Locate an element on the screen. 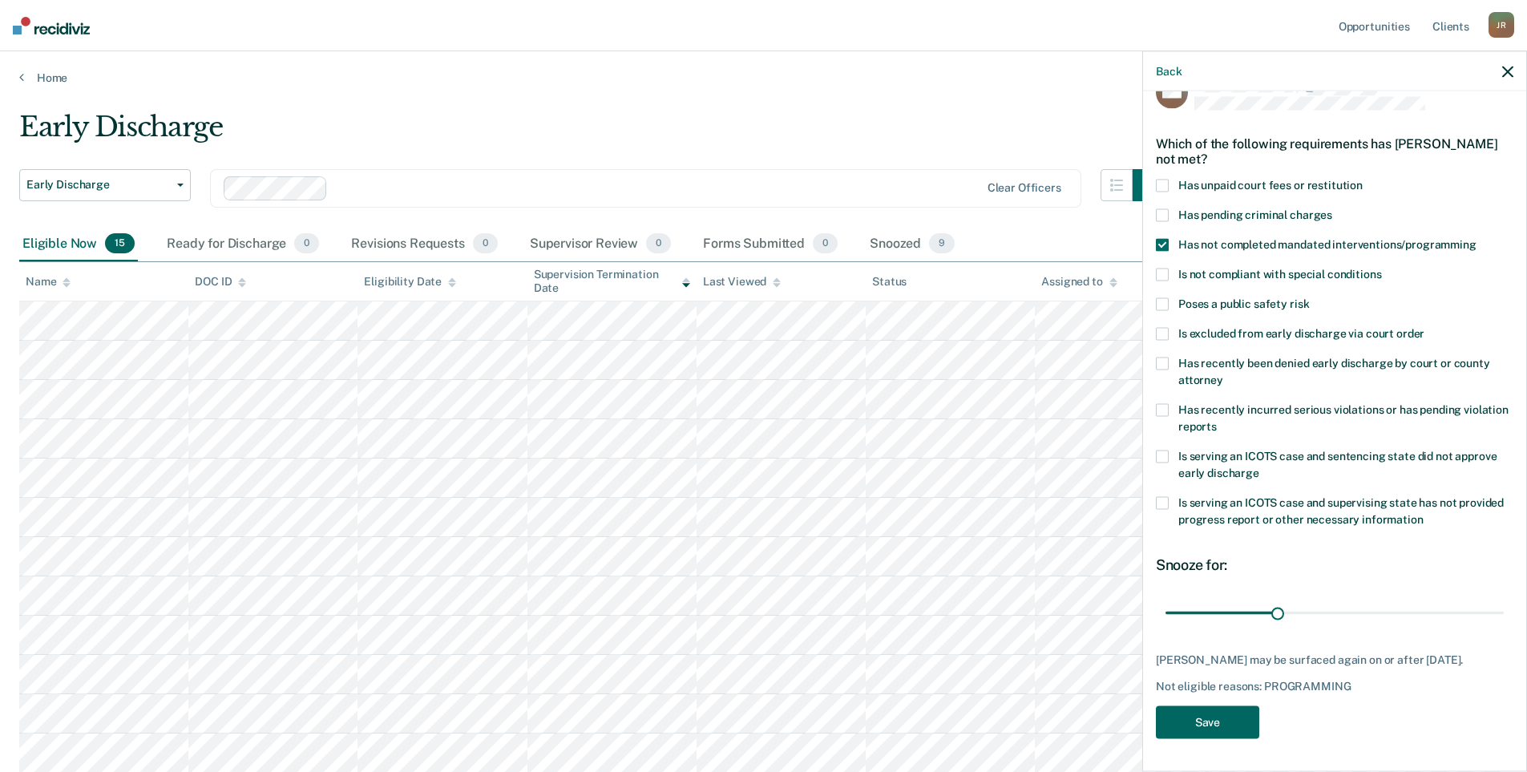 This screenshot has height=772, width=1527. div: J R is located at coordinates (1502, 25).